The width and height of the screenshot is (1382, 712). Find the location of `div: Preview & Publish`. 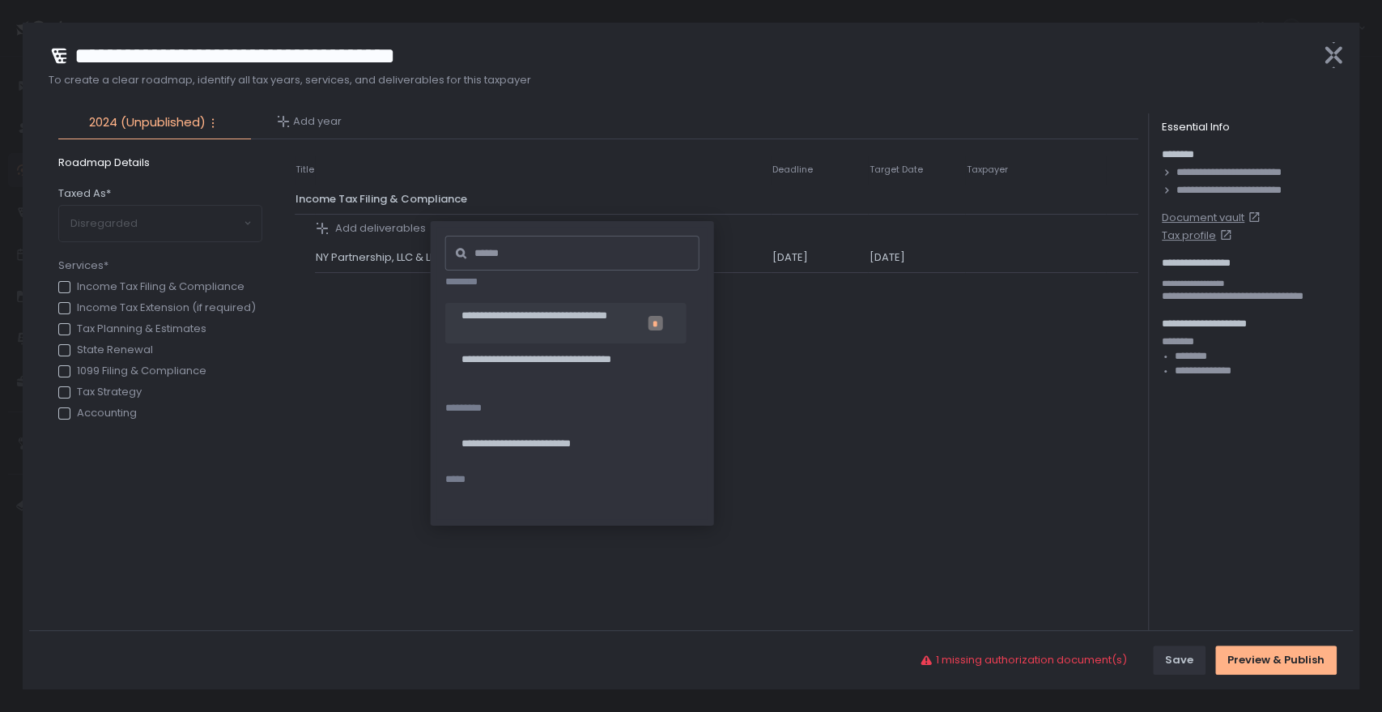

div: Preview & Publish is located at coordinates (1276, 660).